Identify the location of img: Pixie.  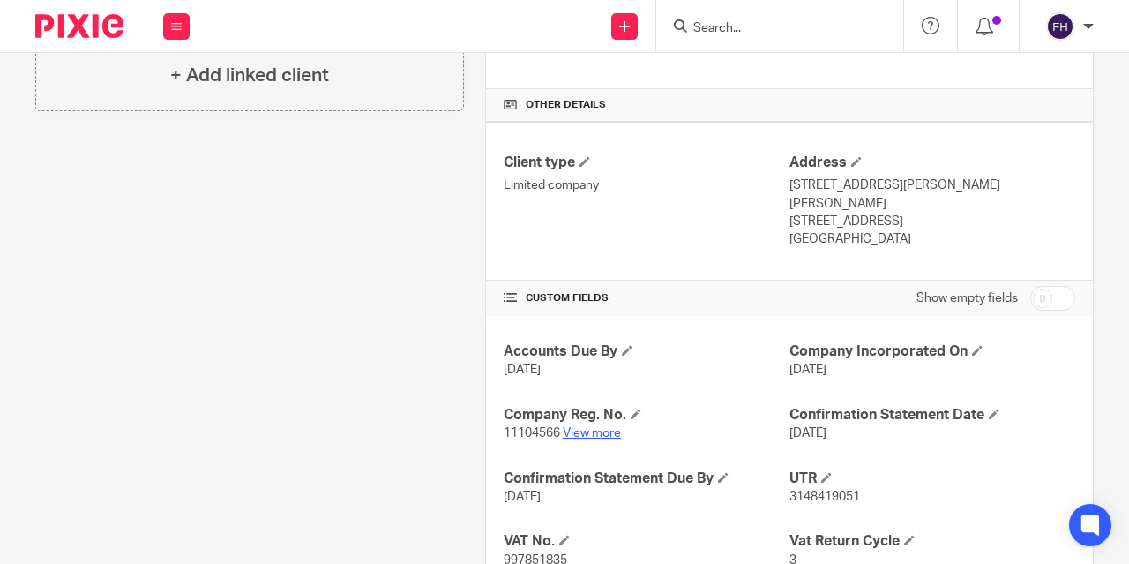
(79, 26).